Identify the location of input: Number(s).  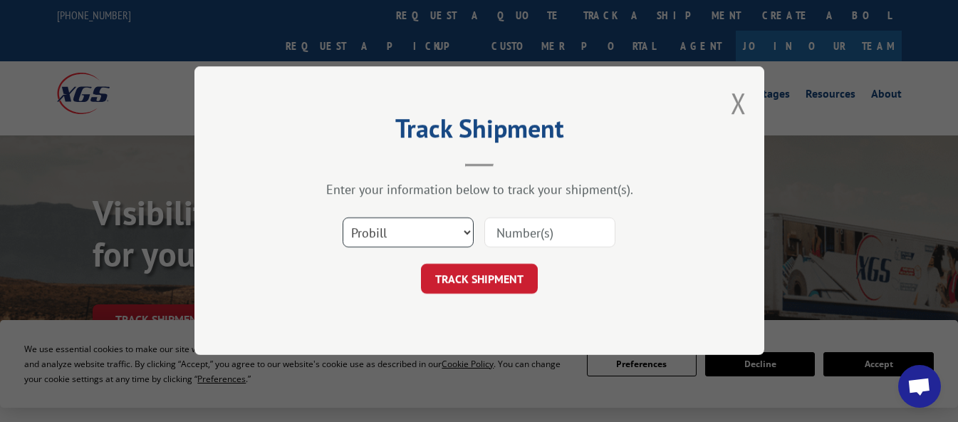
(550, 233).